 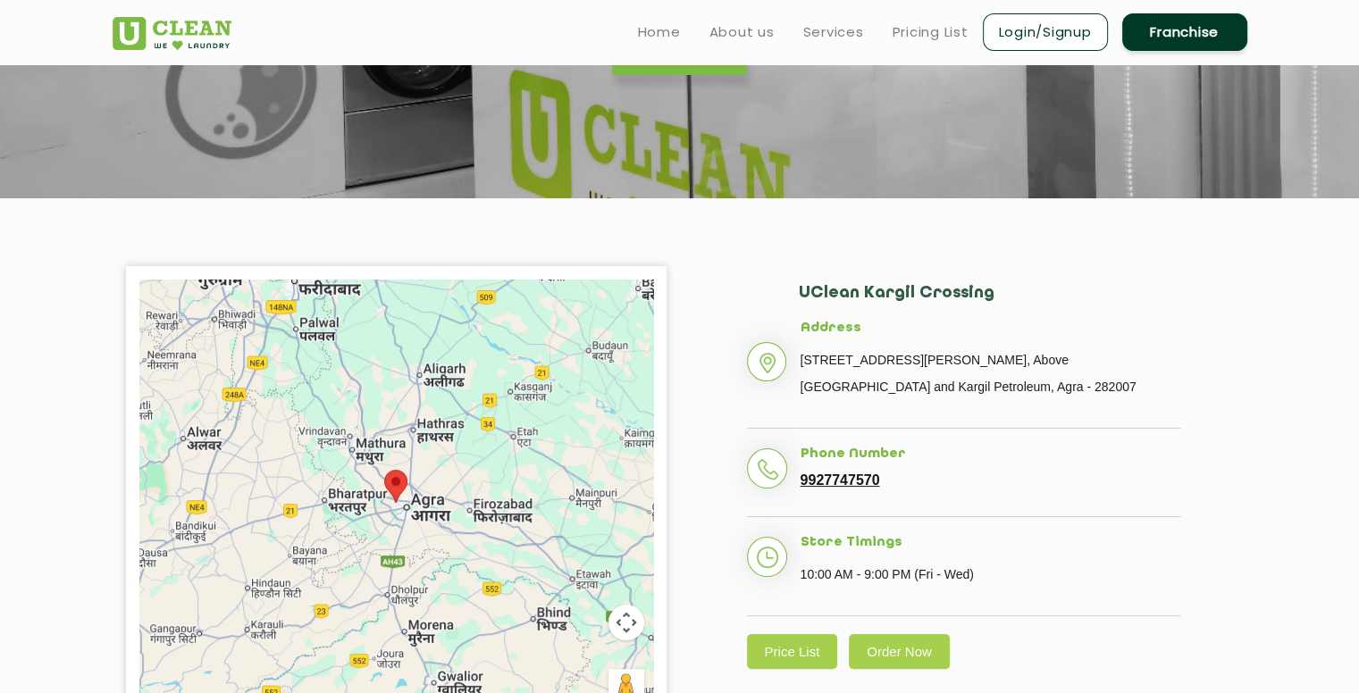 I want to click on a: Pricing List, so click(x=930, y=32).